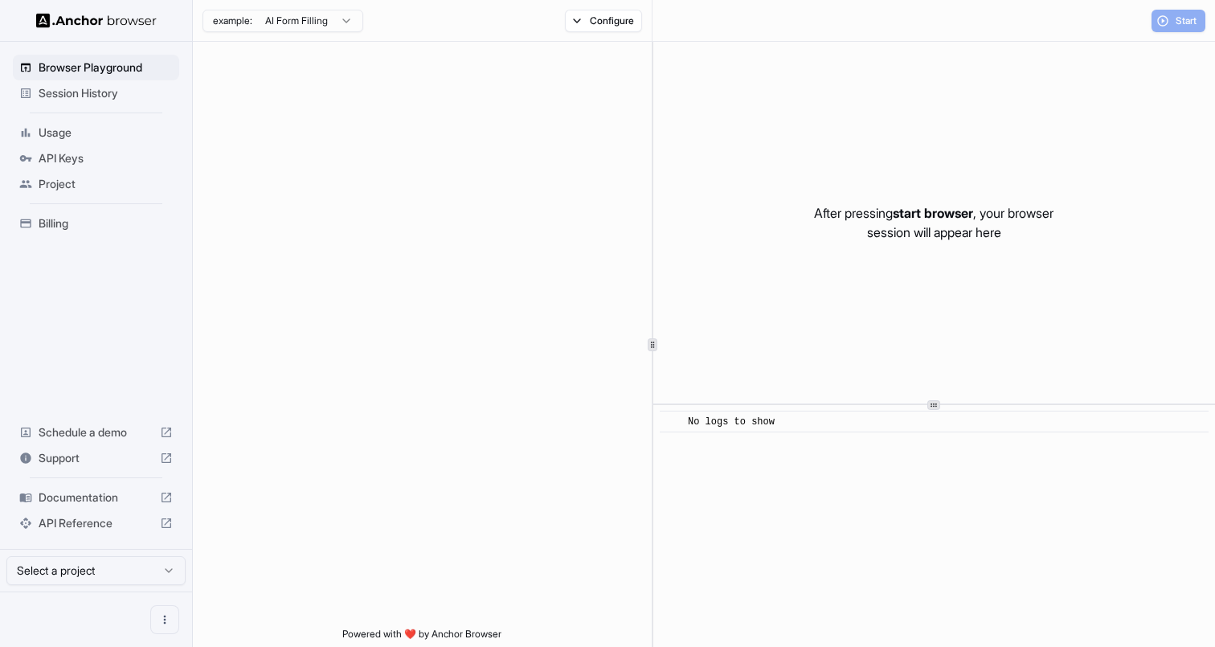 The height and width of the screenshot is (647, 1215). What do you see at coordinates (96, 158) in the screenshot?
I see `div: API Keys` at bounding box center [96, 158].